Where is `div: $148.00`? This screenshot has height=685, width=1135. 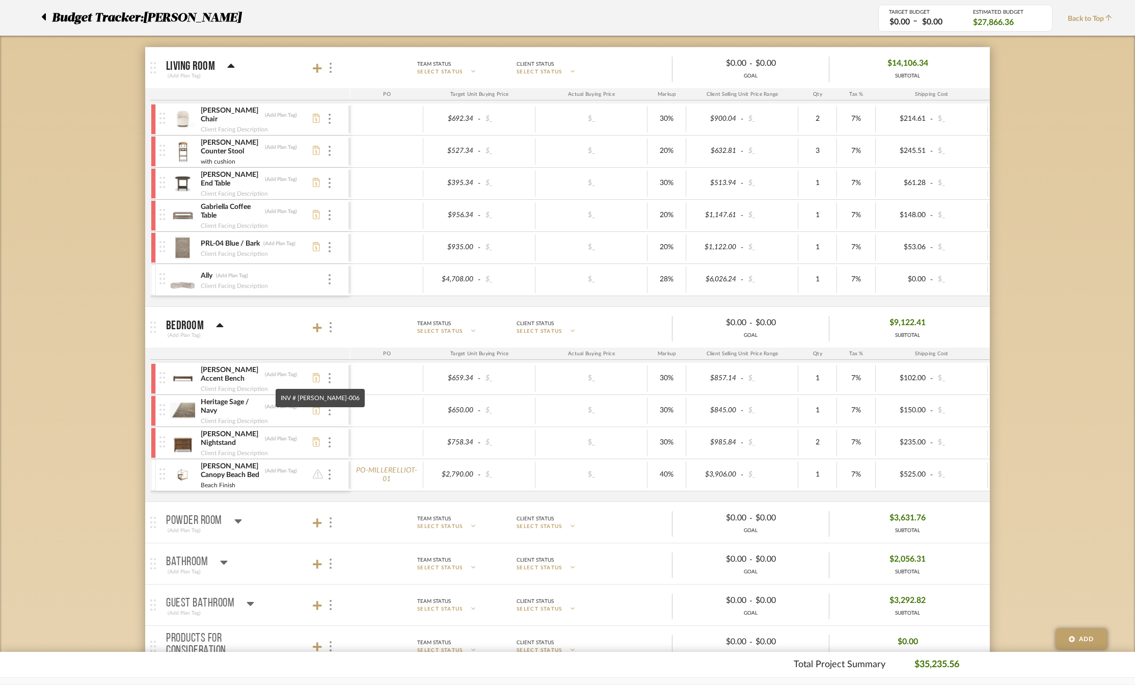 div: $148.00 is located at coordinates (904, 215).